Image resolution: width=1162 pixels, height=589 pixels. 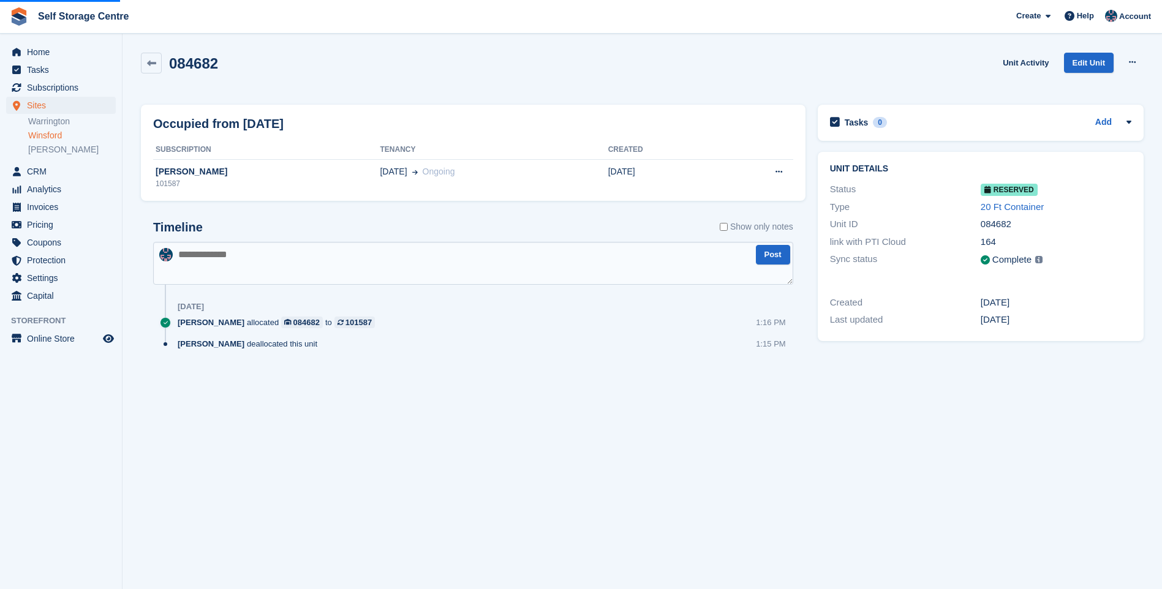 I want to click on h2: Unit details, so click(x=980, y=169).